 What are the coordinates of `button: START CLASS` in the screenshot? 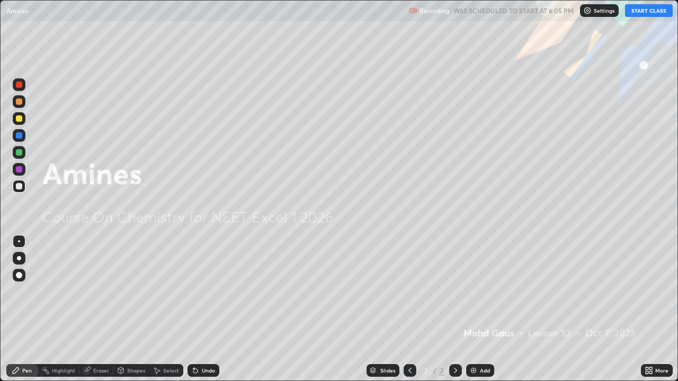 It's located at (649, 11).